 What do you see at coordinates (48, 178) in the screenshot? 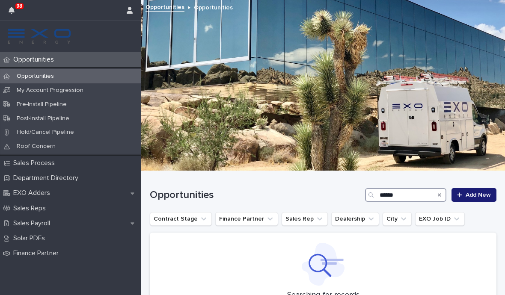
I see `p: Department Directory` at bounding box center [48, 178].